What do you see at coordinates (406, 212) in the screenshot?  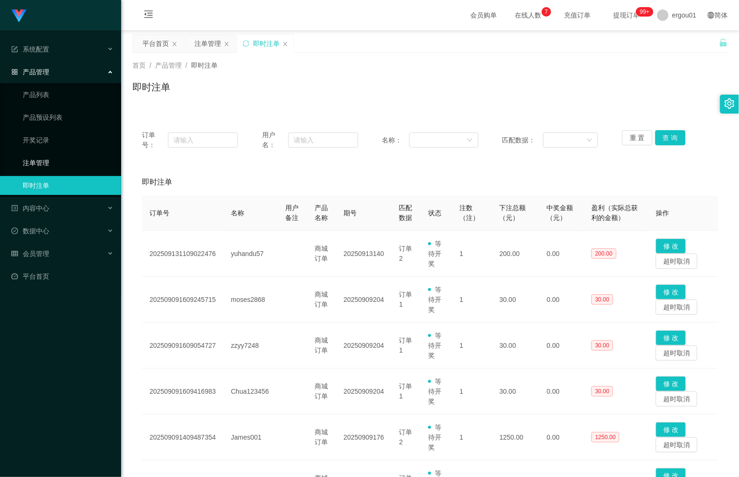 I see `span: 匹配数据` at bounding box center [406, 212].